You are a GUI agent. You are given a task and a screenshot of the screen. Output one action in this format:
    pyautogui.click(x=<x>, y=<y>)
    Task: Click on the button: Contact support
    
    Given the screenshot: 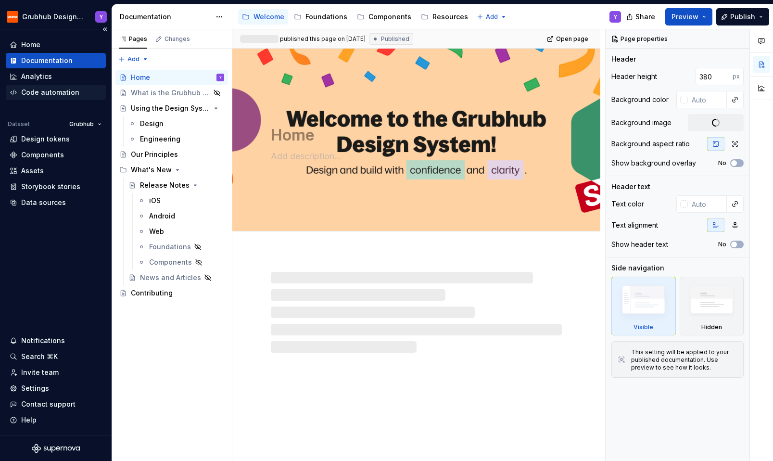 What is the action you would take?
    pyautogui.click(x=56, y=404)
    